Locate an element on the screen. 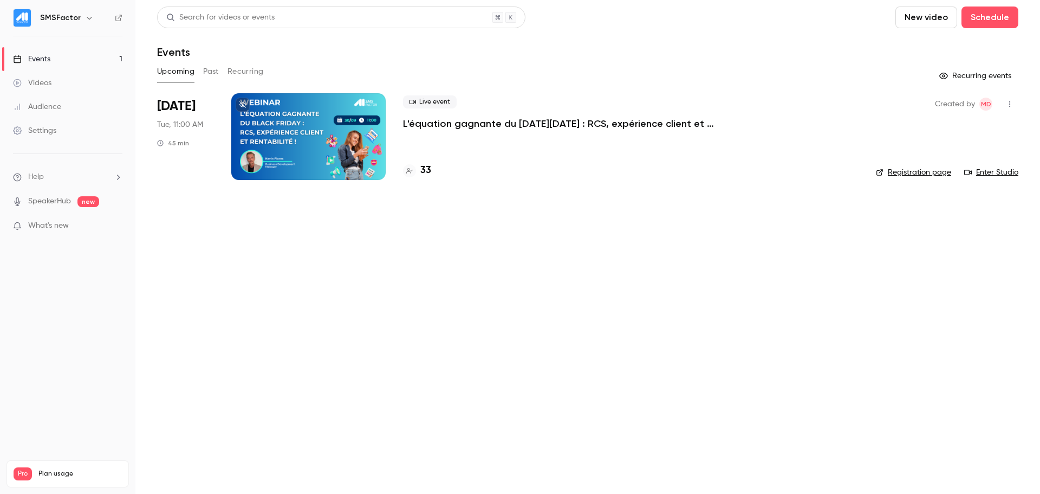 The height and width of the screenshot is (494, 1040). button: Recurring events is located at coordinates (976, 76).